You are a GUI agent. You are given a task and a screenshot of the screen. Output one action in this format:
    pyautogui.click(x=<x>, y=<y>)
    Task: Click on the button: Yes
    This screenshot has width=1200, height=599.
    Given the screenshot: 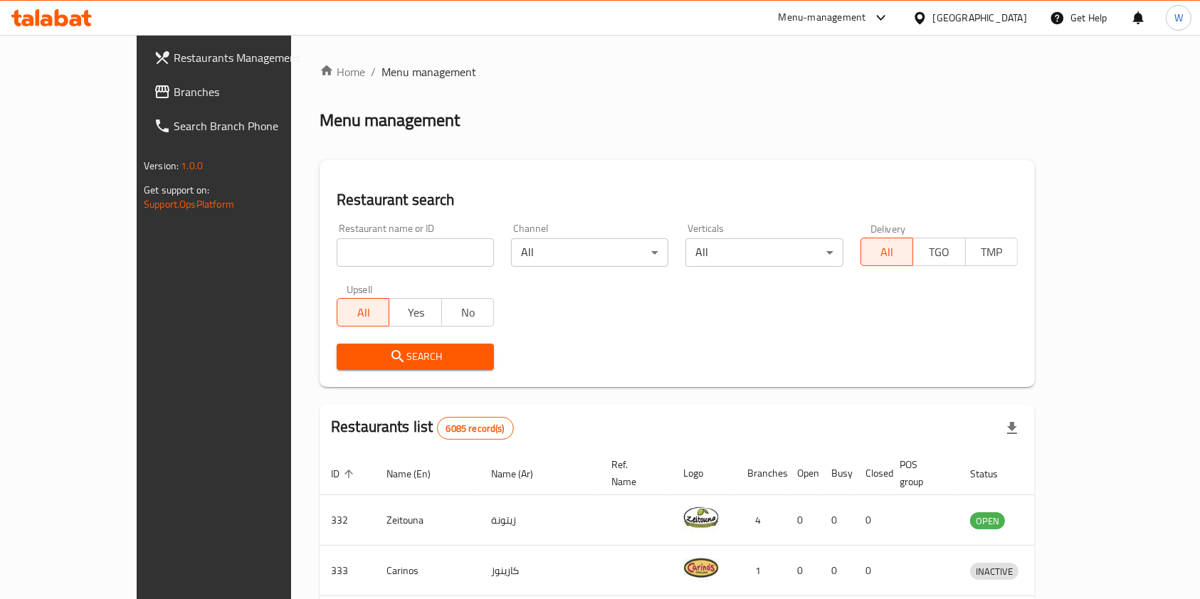 What is the action you would take?
    pyautogui.click(x=415, y=312)
    